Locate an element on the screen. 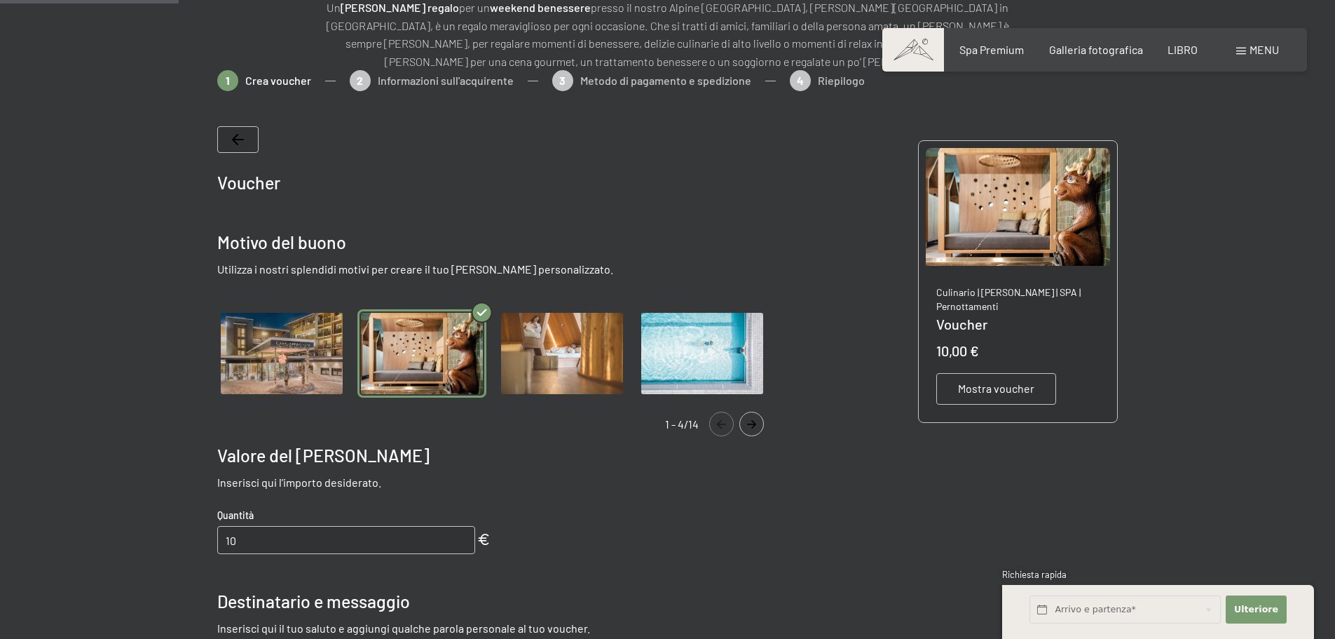 The width and height of the screenshot is (1335, 639). font: Ulteriore is located at coordinates (1256, 608).